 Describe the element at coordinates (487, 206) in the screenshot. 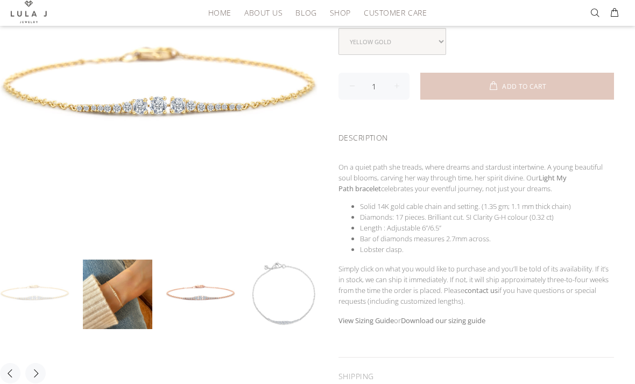

I see `li: Solid 14K gold cable chain and setting. (1.35 gm; 1.1 mm thick chain)` at that location.